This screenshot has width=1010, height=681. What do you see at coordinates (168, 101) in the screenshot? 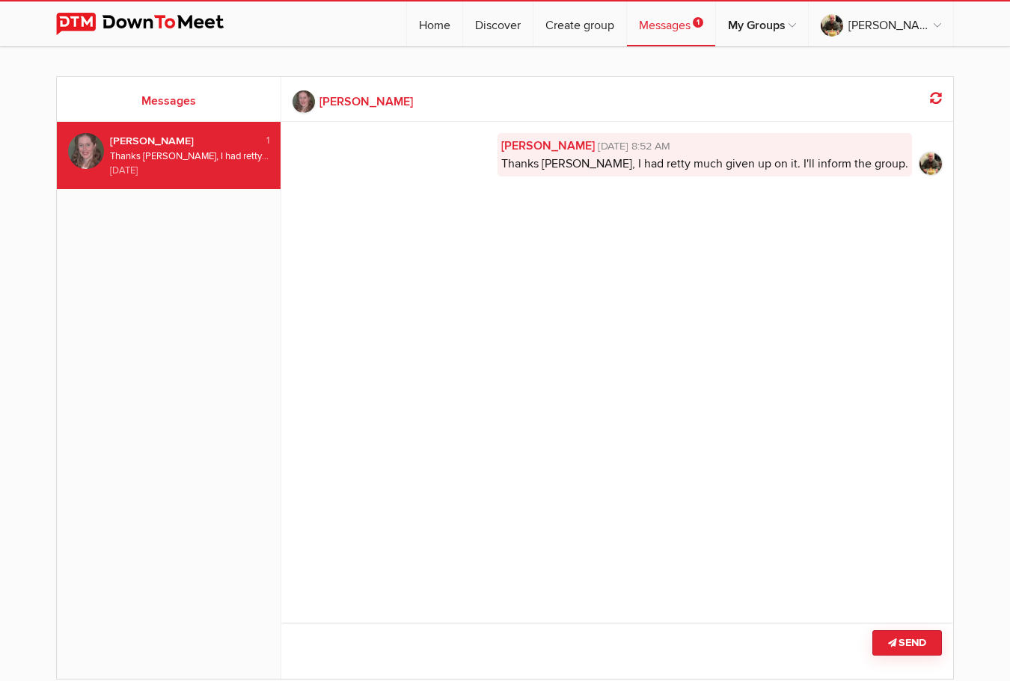
I see `h2: Messages` at bounding box center [168, 101].